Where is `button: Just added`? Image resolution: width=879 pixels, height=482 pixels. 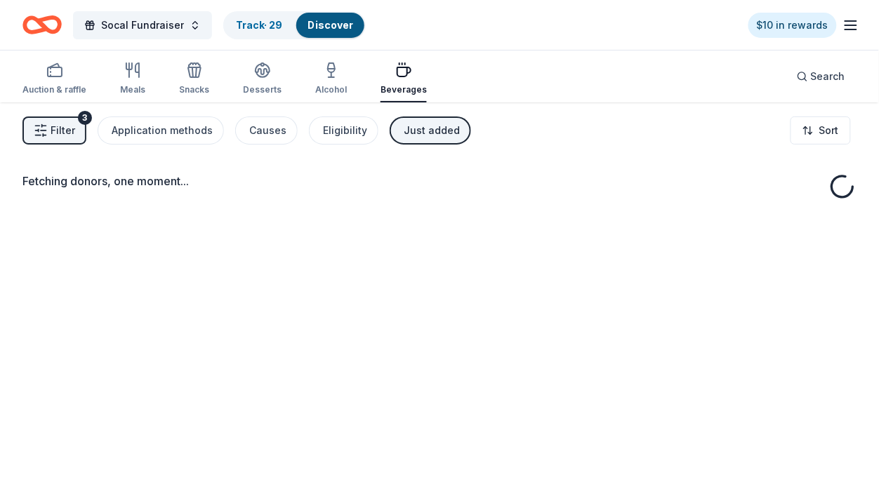
button: Just added is located at coordinates (430, 131).